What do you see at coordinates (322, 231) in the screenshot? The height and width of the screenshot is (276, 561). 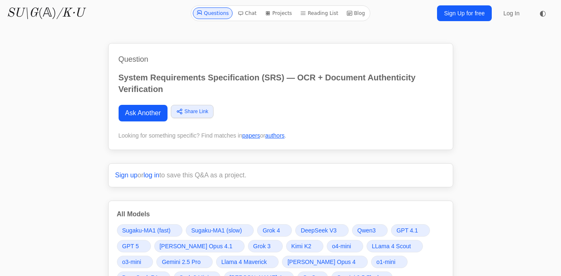 I see `a: DeepSeek V3` at bounding box center [322, 231].